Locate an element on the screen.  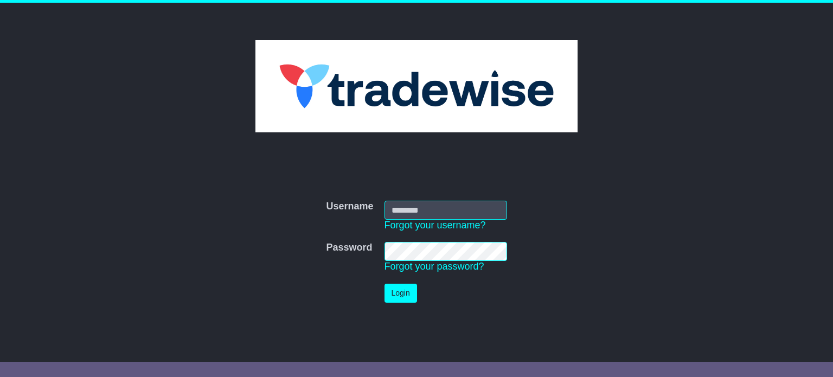
a: Forgot your password? is located at coordinates (434, 266).